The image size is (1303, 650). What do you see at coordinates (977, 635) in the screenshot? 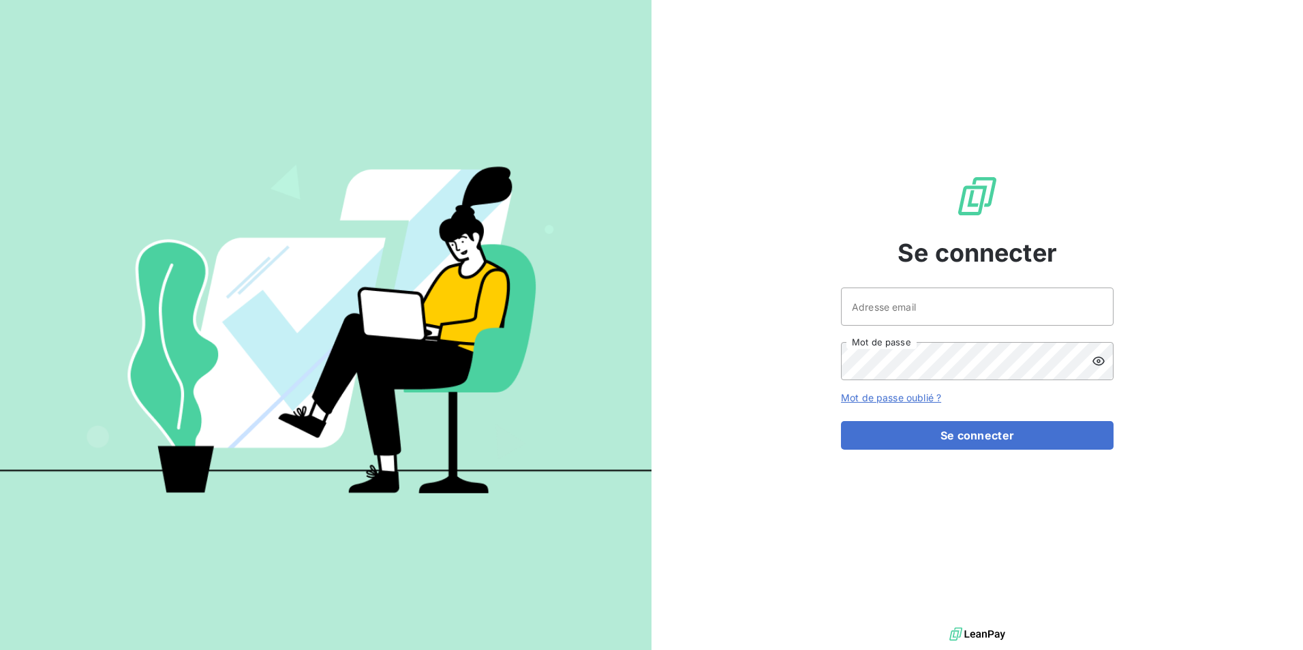
I see `img: logo` at bounding box center [977, 635].